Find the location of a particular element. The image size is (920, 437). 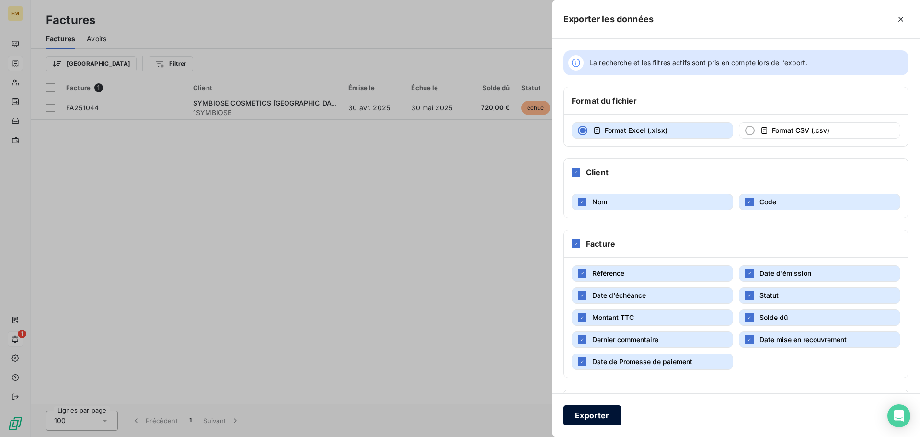

span: Code is located at coordinates (768, 201).